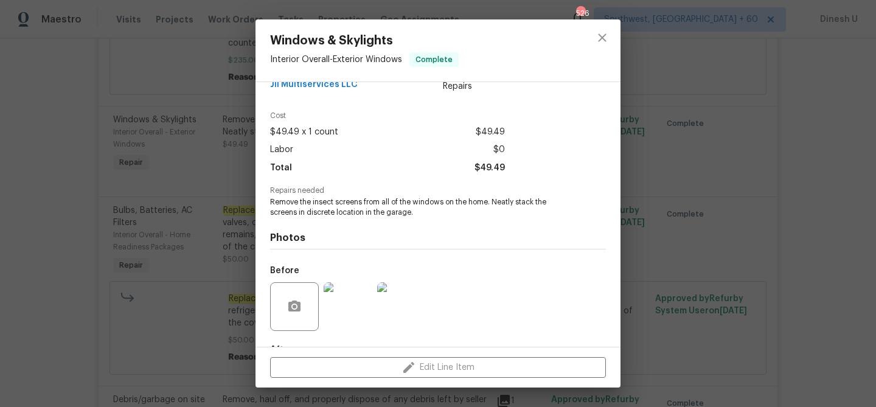 This screenshot has width=876, height=407. Describe the element at coordinates (285, 271) in the screenshot. I see `h5: Before` at that location.